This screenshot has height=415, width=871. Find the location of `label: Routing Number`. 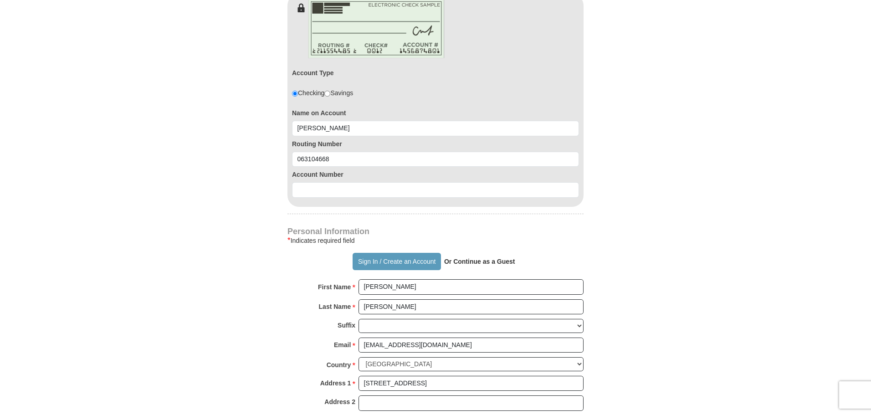

label: Routing Number is located at coordinates (436, 144).